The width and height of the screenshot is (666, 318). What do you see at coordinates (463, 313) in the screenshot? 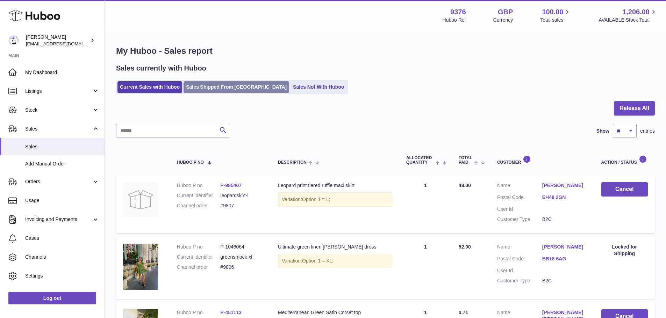
I see `span: 0.71` at bounding box center [463, 313].